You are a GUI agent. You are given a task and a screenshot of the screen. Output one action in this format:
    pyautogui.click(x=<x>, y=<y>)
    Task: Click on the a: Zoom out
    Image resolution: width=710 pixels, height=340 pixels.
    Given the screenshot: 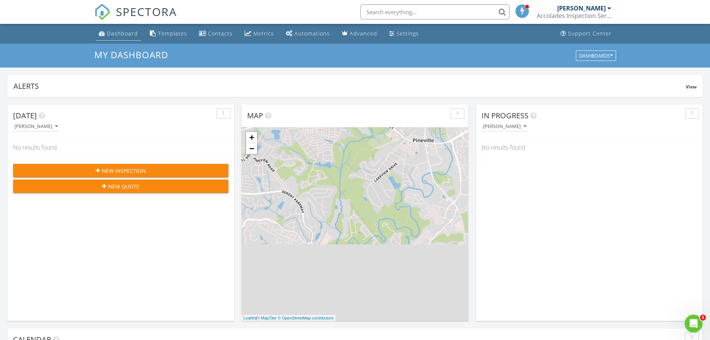 What is the action you would take?
    pyautogui.click(x=252, y=148)
    